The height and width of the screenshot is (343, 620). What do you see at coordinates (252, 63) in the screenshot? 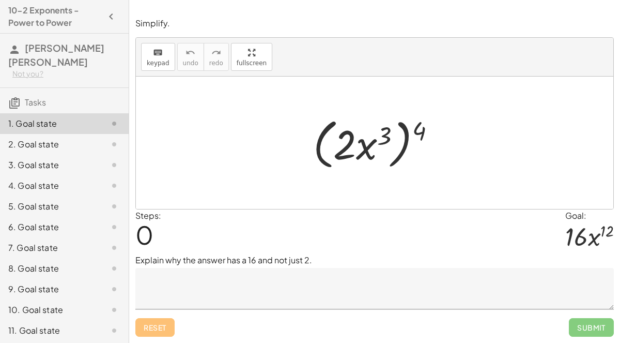
I see `span: fullscreen` at bounding box center [252, 63].